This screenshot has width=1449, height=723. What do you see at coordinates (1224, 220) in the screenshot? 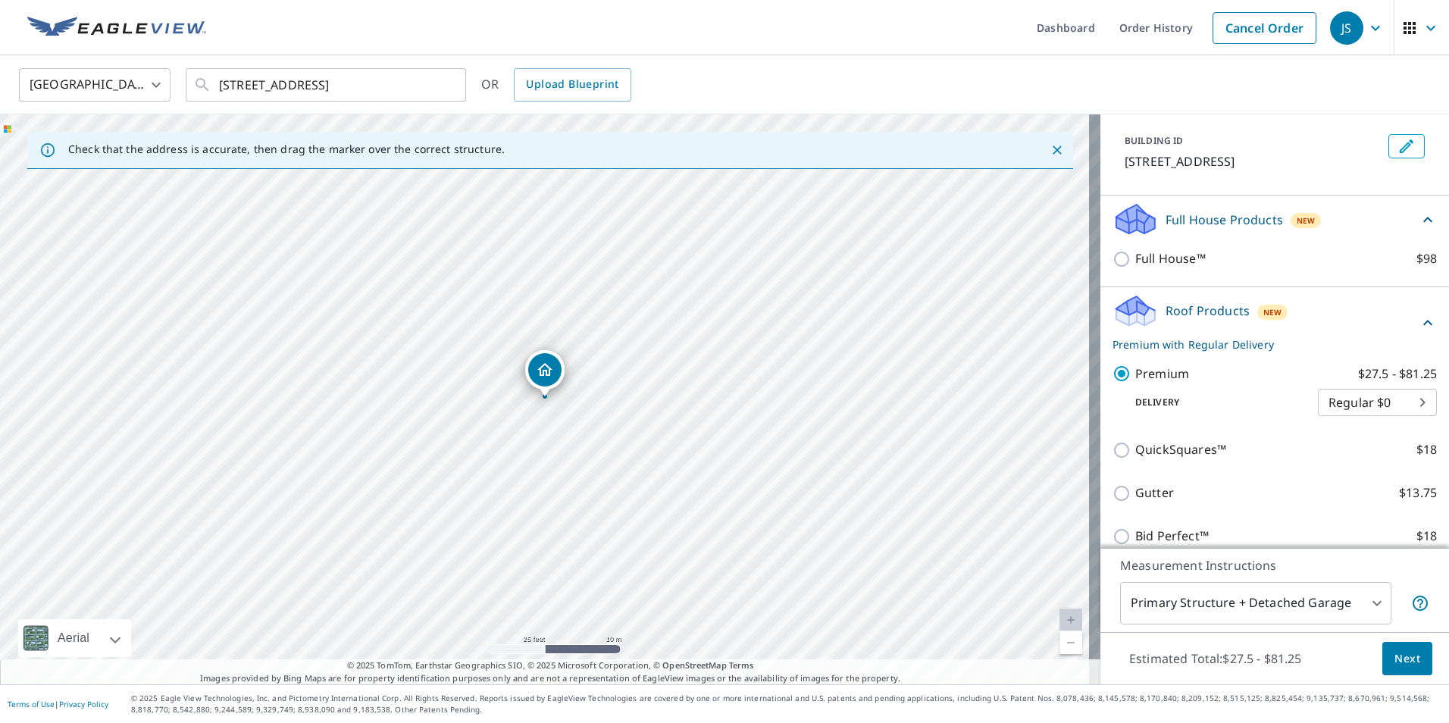
I see `p: Full House Products` at bounding box center [1224, 220].